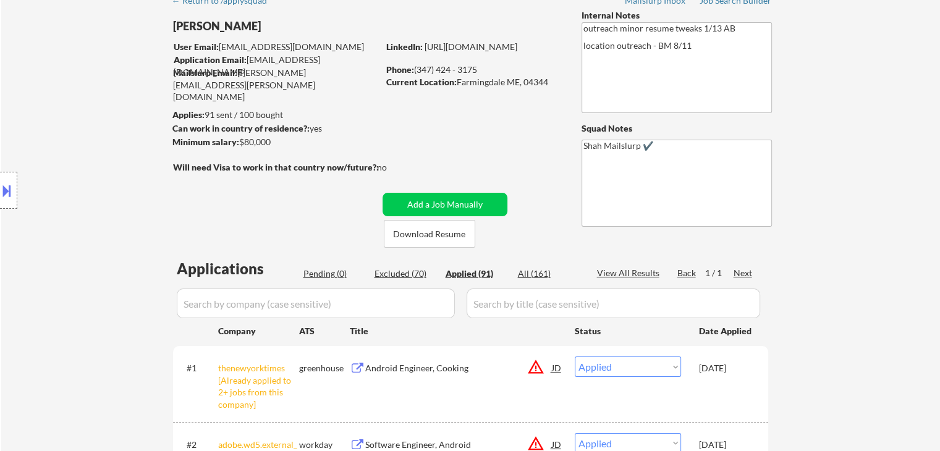  Describe the element at coordinates (258, 331) in the screenshot. I see `div: Company` at that location.